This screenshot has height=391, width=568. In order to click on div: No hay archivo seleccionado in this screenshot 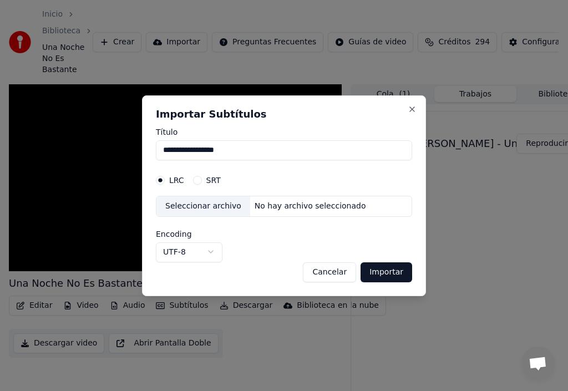, I will do `click(310, 206)`.